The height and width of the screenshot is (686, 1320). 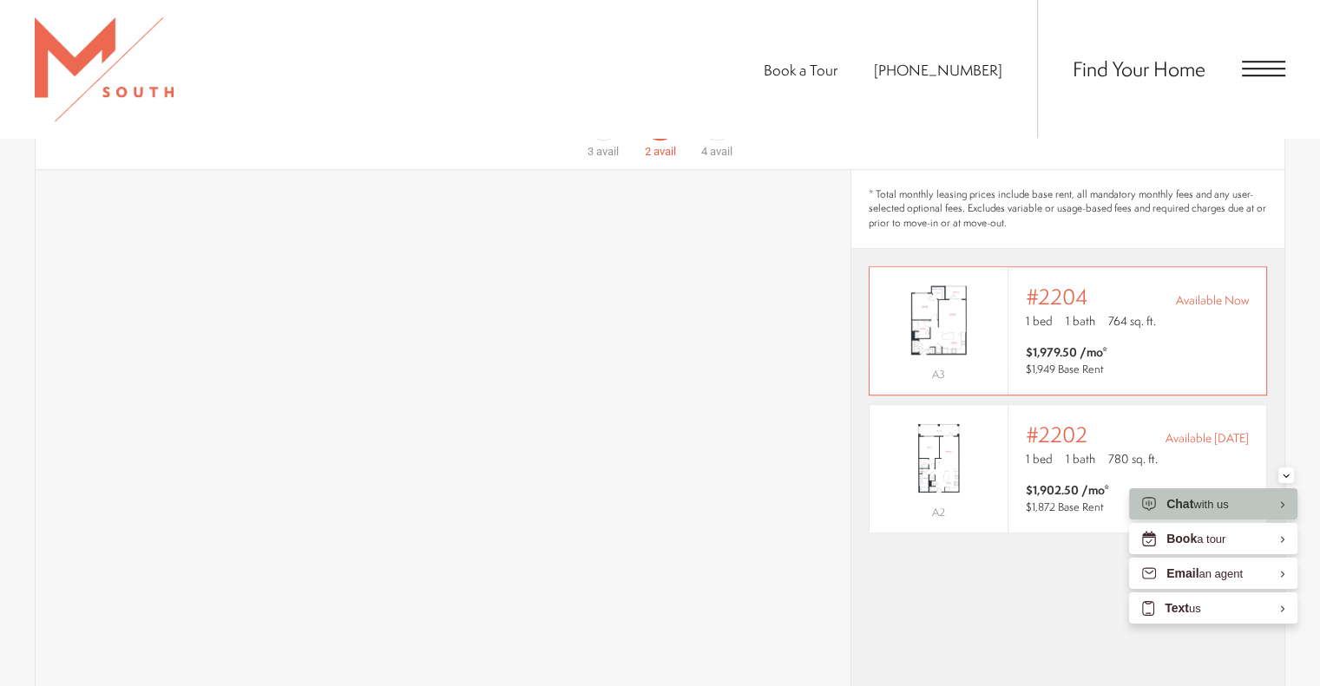 I want to click on button: Open Menu, so click(x=1263, y=69).